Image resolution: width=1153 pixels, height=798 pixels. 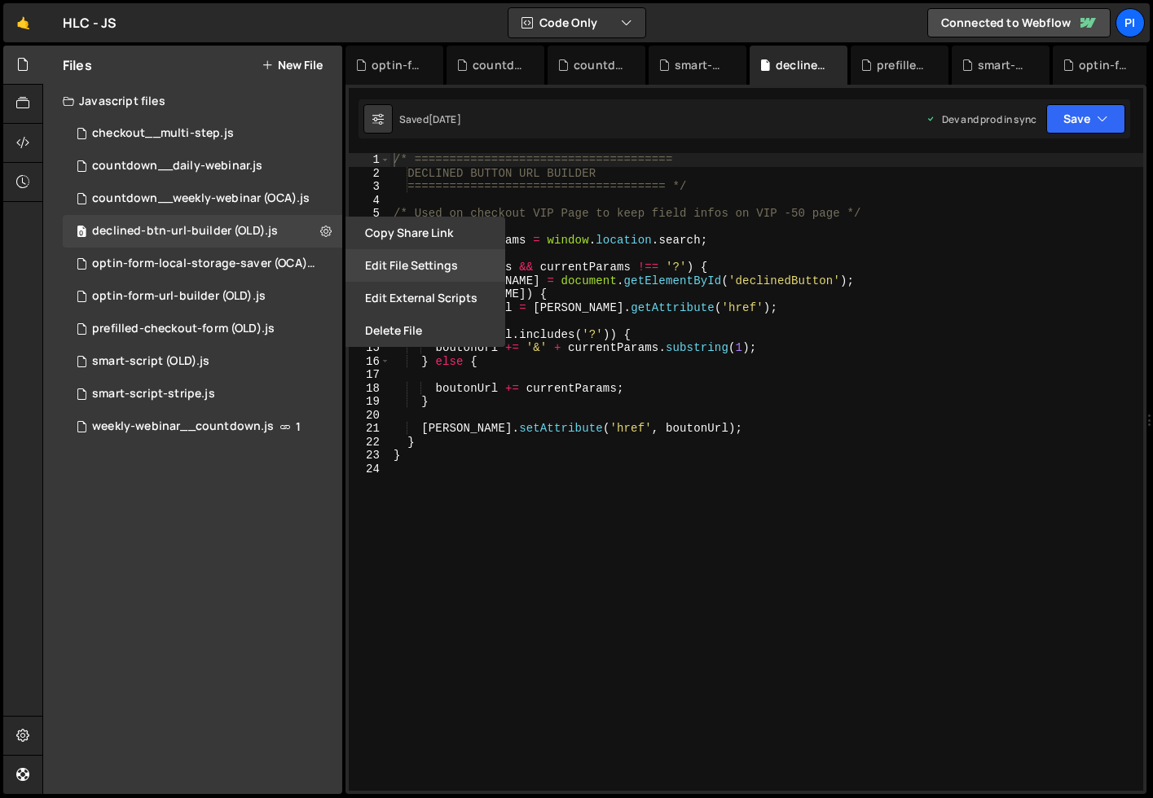 What do you see at coordinates (369, 348) in the screenshot?
I see `div: 15` at bounding box center [369, 348].